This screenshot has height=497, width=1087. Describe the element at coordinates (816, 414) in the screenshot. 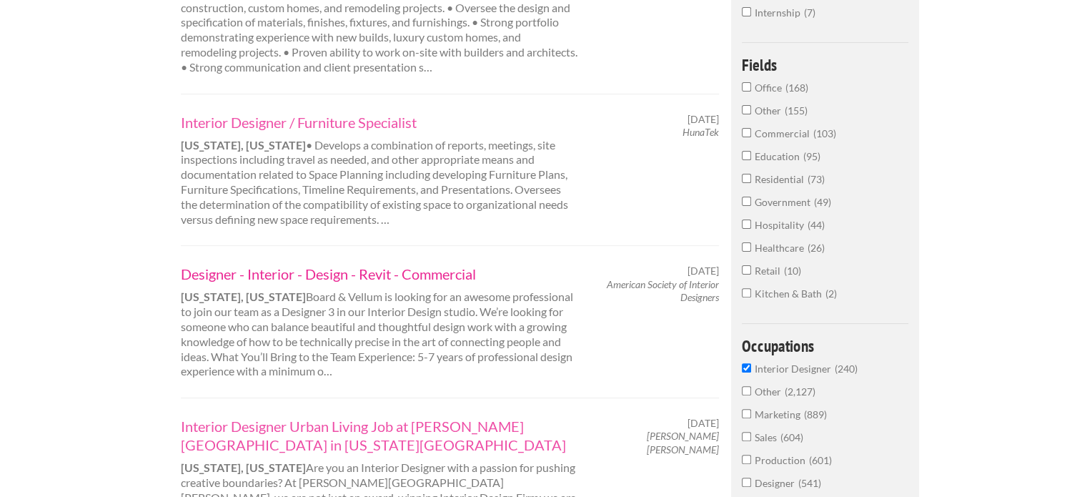

I see `span: 889` at that location.